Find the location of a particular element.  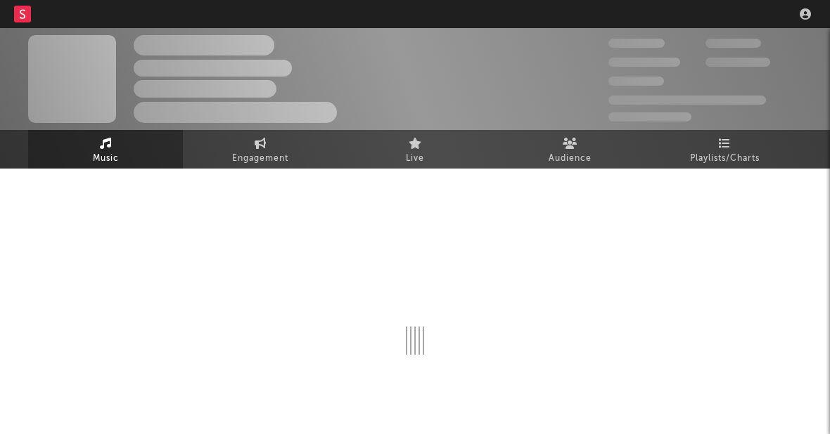

a: Music is located at coordinates (105, 149).